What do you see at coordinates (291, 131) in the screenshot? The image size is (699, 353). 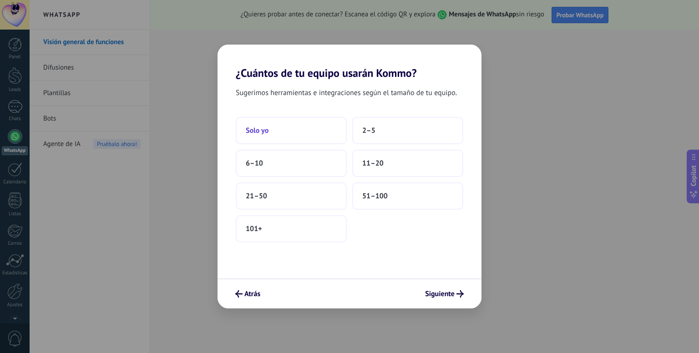 I see `button: Solo yo` at bounding box center [291, 131].